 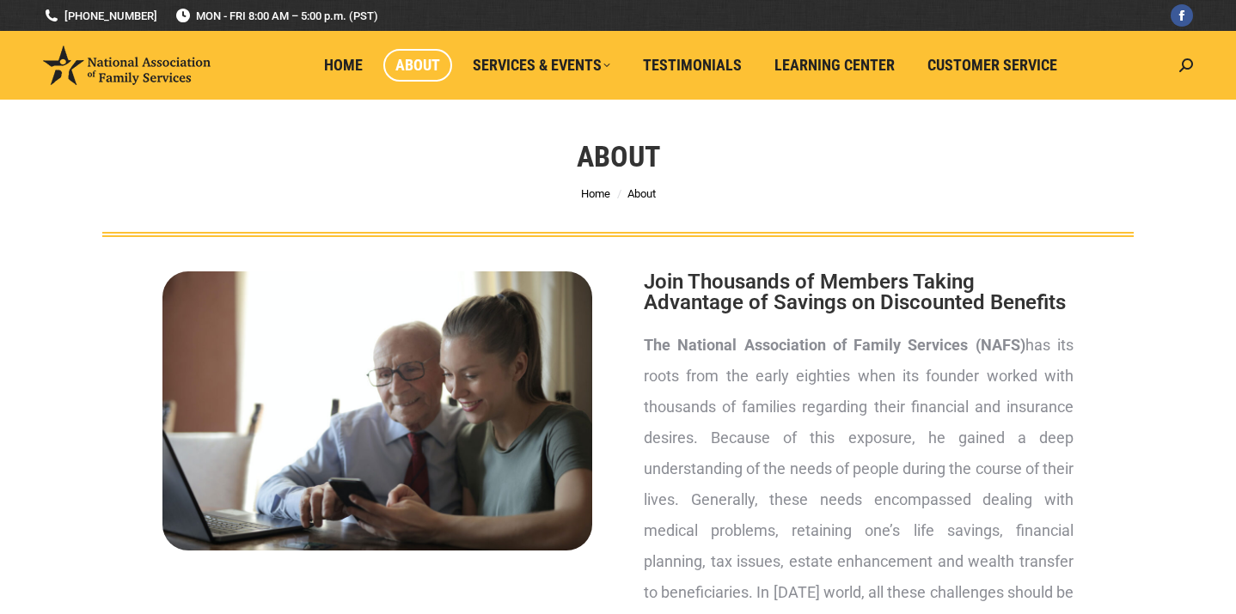 What do you see at coordinates (541, 65) in the screenshot?
I see `span: Services & Events` at bounding box center [541, 65].